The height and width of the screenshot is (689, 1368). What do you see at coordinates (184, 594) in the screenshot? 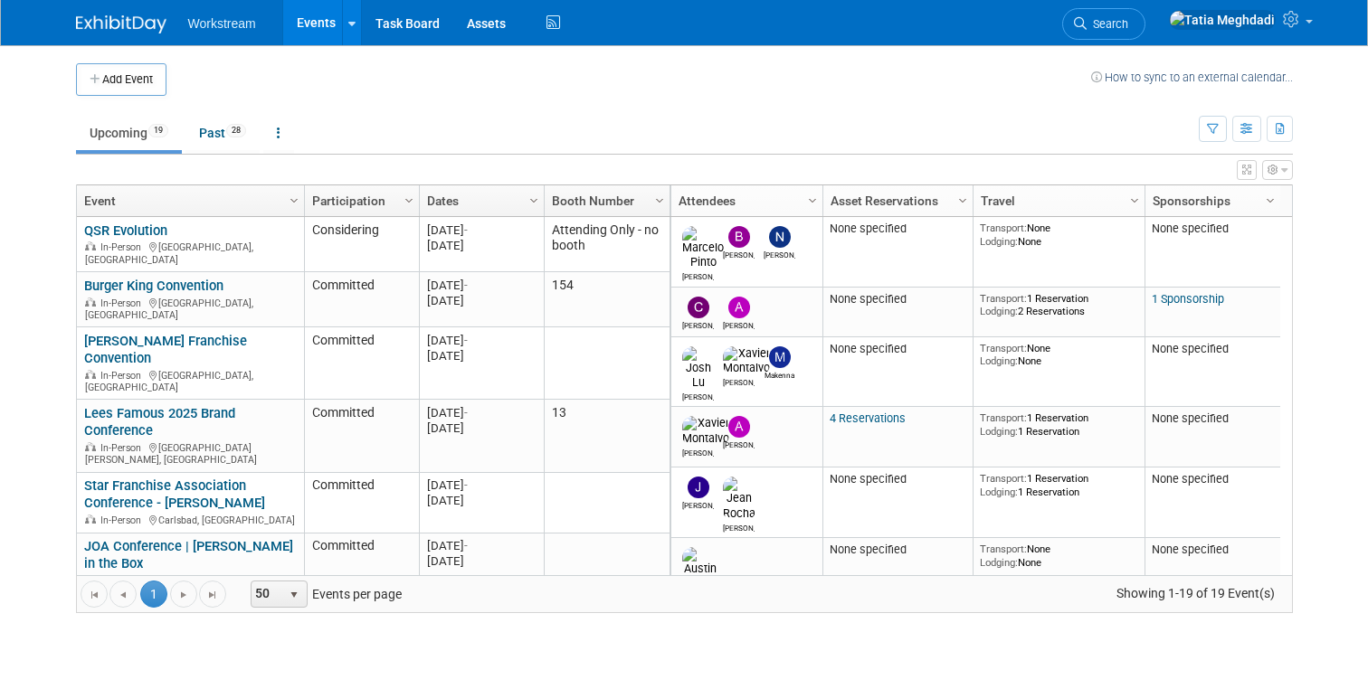
I see `a: Go to the next page` at bounding box center [184, 594].